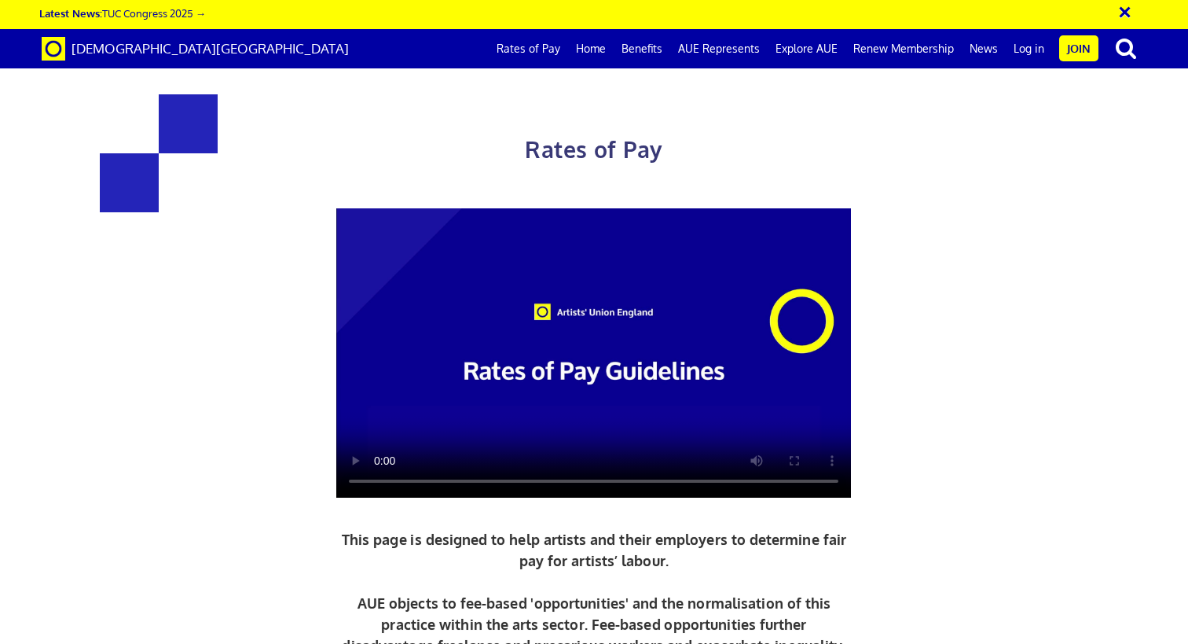  I want to click on button: search, so click(1126, 48).